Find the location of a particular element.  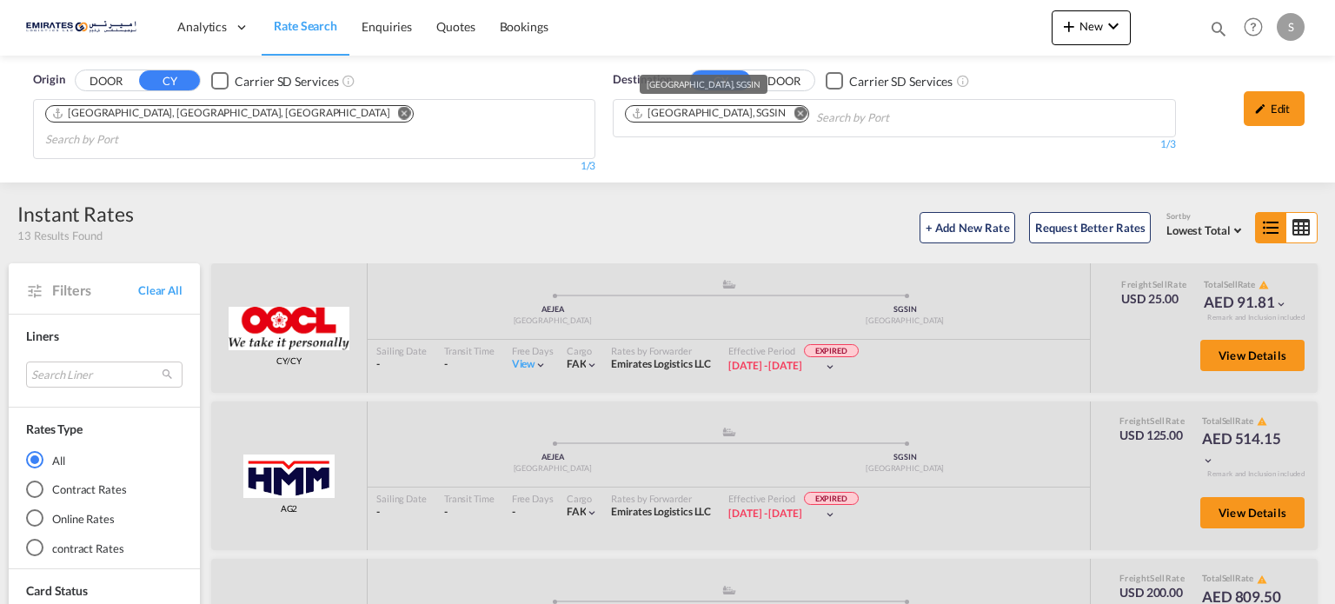

md-radio-button: Online Rates is located at coordinates (104, 519).